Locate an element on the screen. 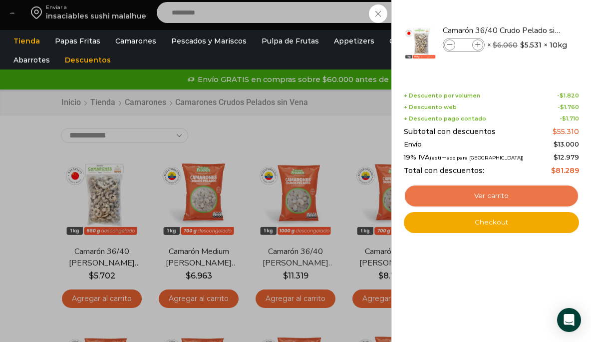 This screenshot has width=591, height=342. span: Subtotal con descuentos is located at coordinates (450, 131).